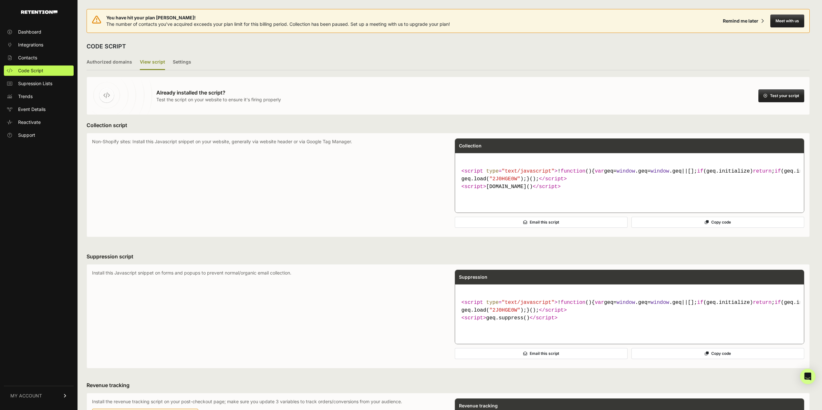 This screenshot has width=822, height=410. What do you see at coordinates (35, 84) in the screenshot?
I see `span: Supression Lists` at bounding box center [35, 84].